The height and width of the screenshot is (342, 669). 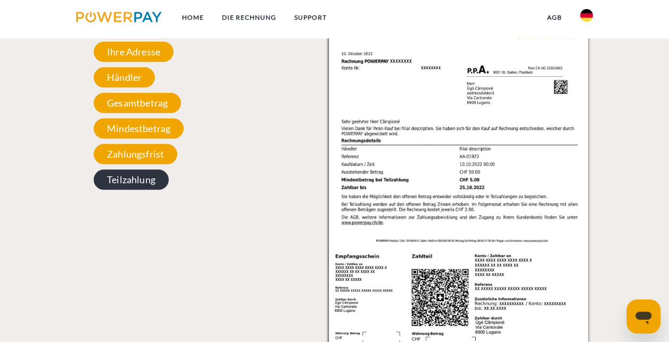 I want to click on span: Ihre Adresse, so click(x=134, y=52).